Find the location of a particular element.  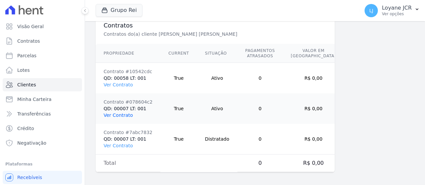

h3: Contratos is located at coordinates (215, 26).